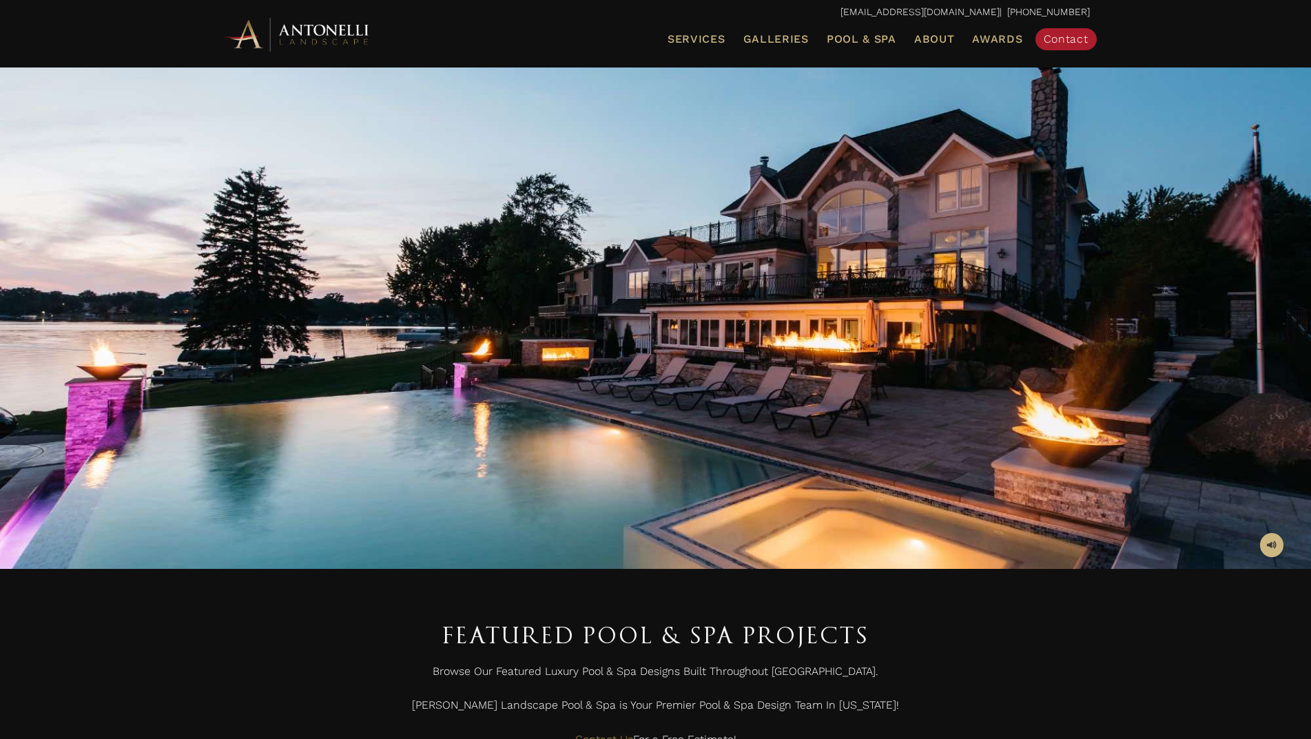 The height and width of the screenshot is (739, 1311). Describe the element at coordinates (1066, 39) in the screenshot. I see `span: Contact` at that location.